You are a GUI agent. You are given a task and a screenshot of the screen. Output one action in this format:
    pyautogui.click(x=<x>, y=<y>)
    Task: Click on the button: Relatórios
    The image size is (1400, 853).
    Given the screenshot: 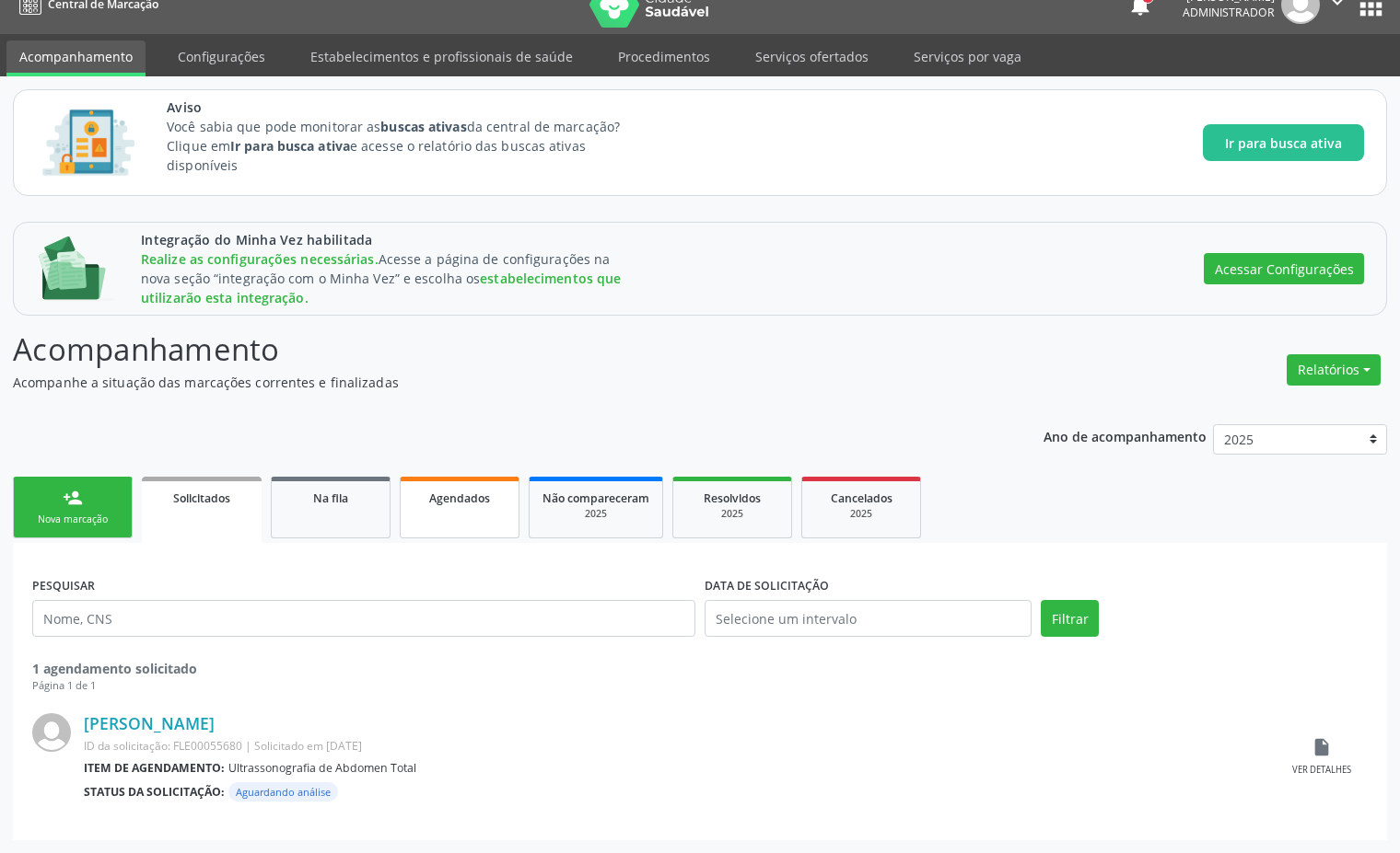 What is the action you would take?
    pyautogui.click(x=1334, y=370)
    